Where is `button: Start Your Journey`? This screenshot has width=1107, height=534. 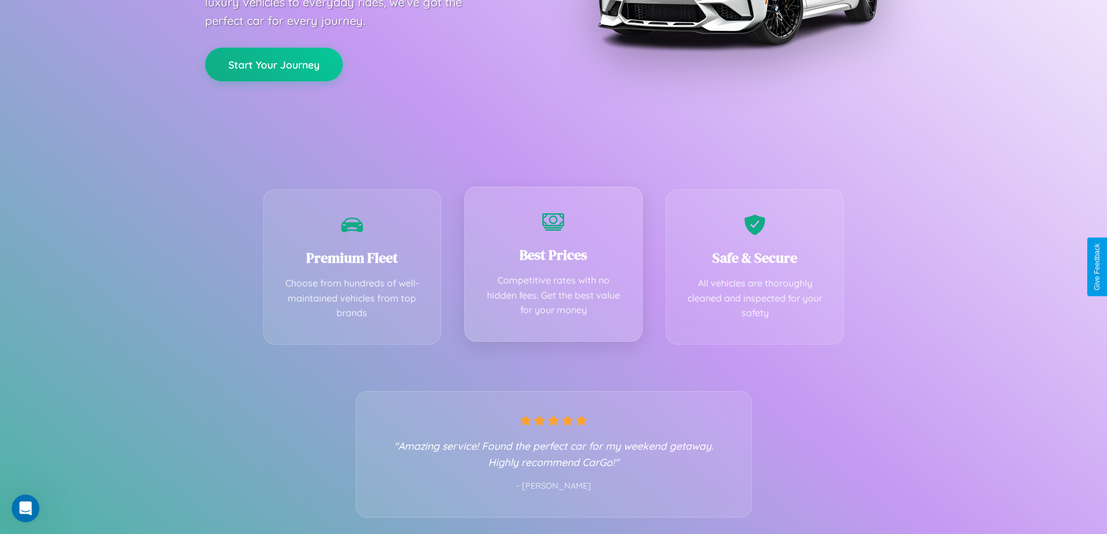 button: Start Your Journey is located at coordinates (274, 65).